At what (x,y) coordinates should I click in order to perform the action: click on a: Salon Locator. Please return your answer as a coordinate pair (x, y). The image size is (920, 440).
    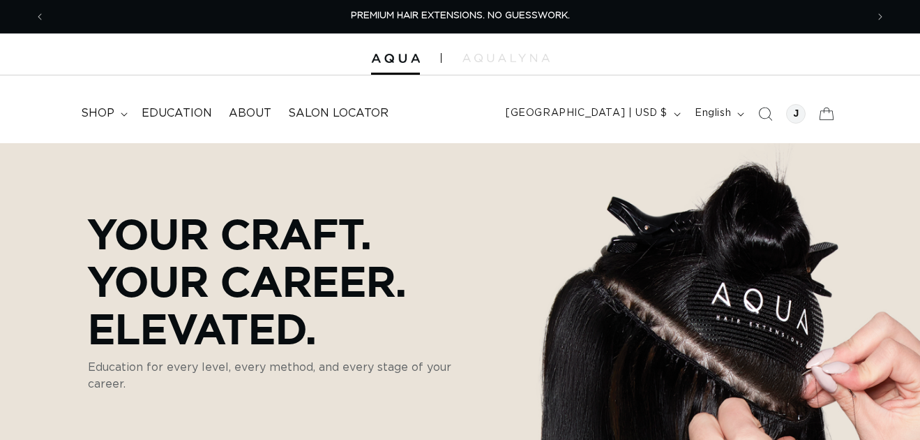
    Looking at the image, I should click on (338, 113).